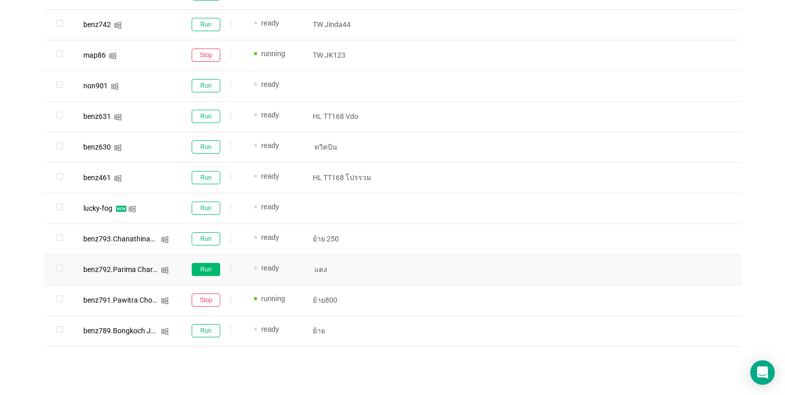  Describe the element at coordinates (762, 373) in the screenshot. I see `div: Open Intercom Messenger` at that location.